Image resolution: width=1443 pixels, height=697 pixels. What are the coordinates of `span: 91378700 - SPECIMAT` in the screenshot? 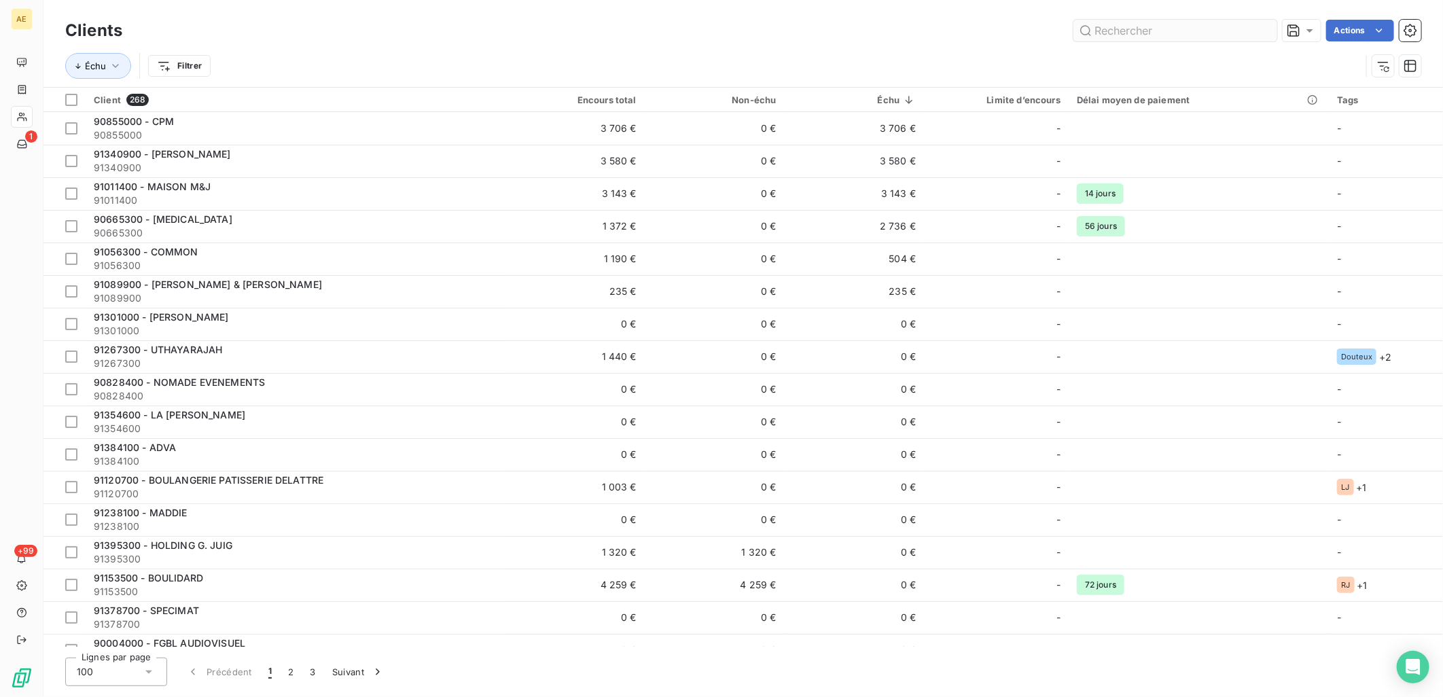 It's located at (146, 610).